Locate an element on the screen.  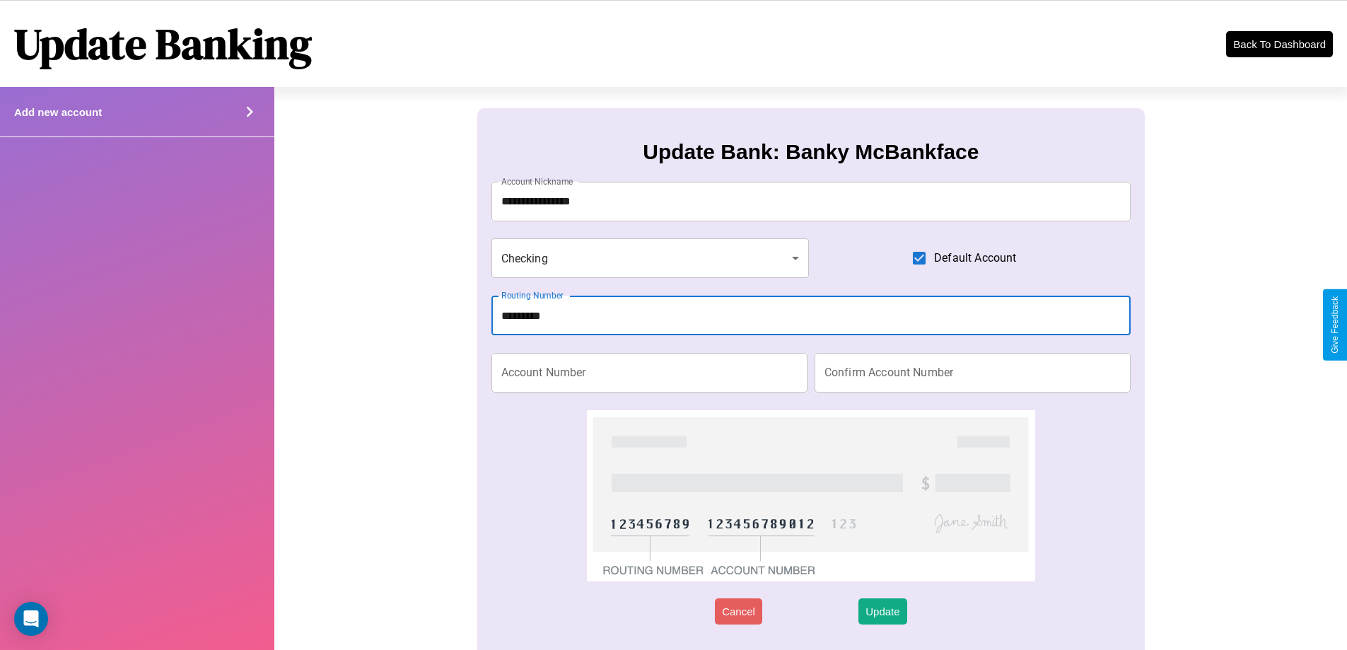
button: Back To Dashboard is located at coordinates (1279, 44).